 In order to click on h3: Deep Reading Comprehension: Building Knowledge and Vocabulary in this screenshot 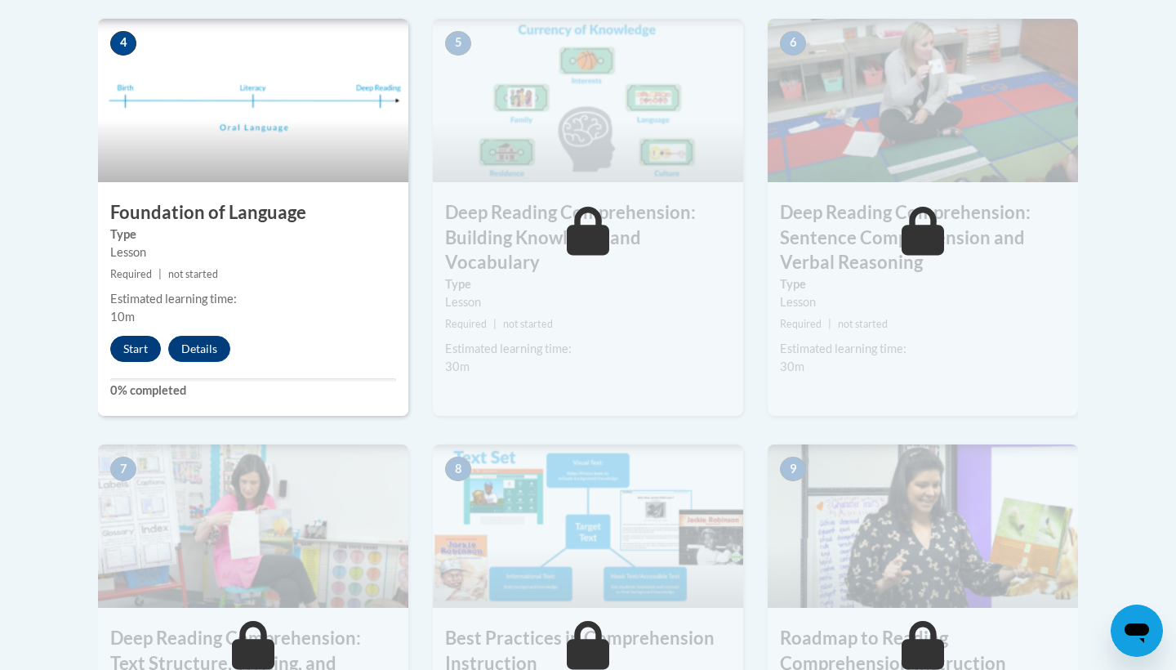, I will do `click(588, 238)`.